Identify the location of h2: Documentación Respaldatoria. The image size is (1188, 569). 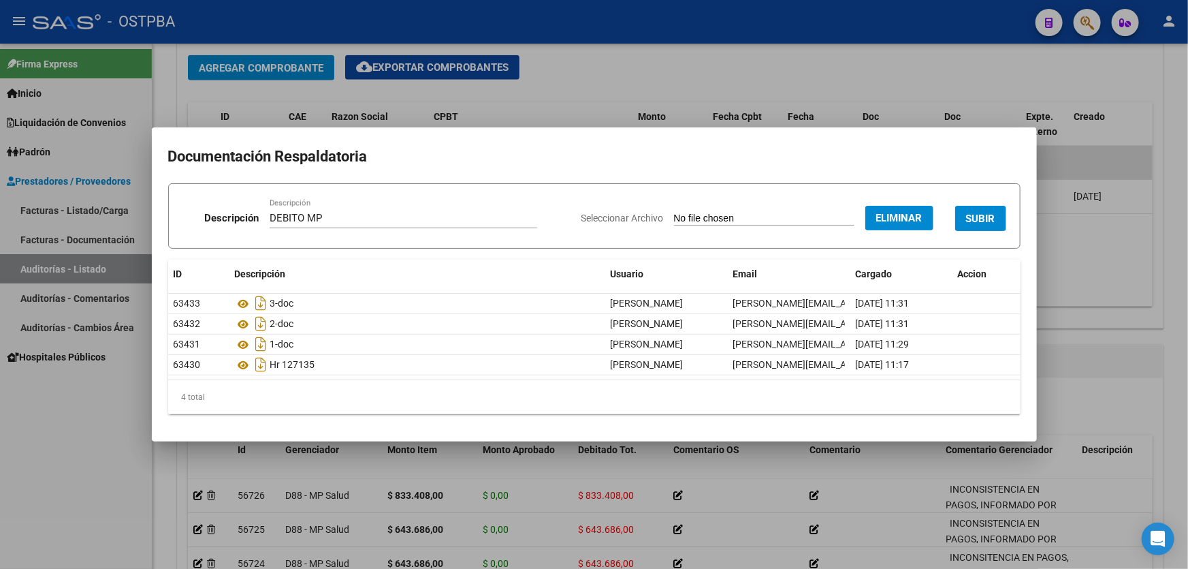
(595, 157).